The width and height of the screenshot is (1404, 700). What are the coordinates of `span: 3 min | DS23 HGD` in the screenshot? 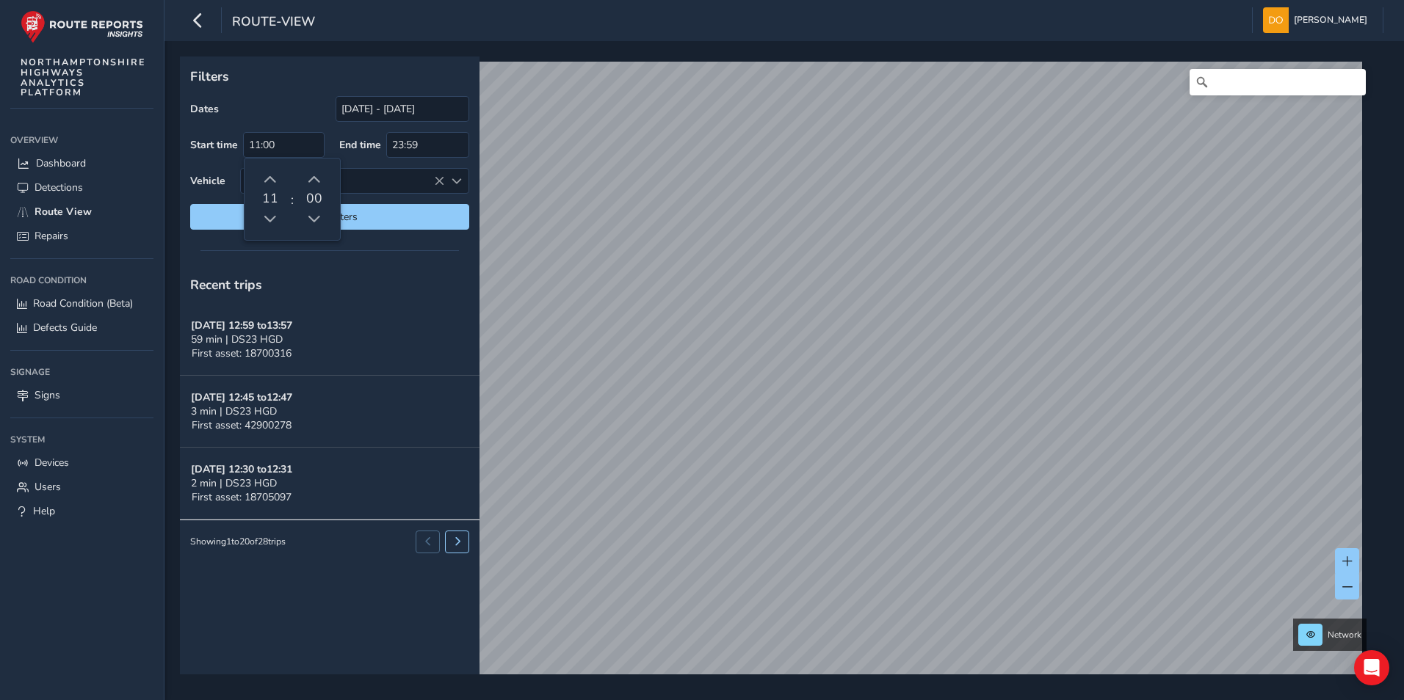 It's located at (233, 411).